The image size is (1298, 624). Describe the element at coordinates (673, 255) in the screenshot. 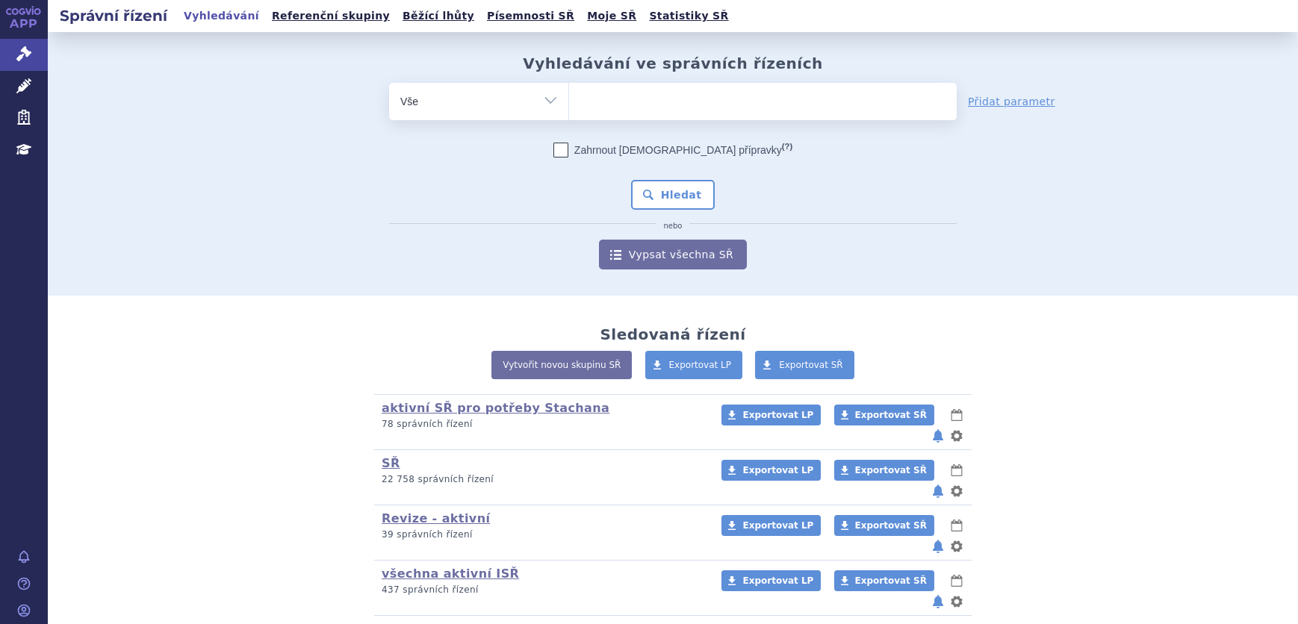

I see `a: Vypsat všechna SŘ` at that location.